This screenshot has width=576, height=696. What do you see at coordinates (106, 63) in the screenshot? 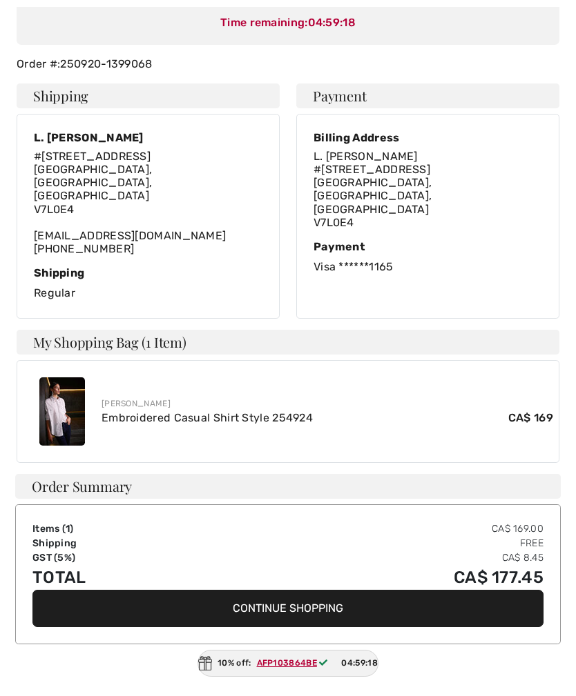
I see `a: 250920-1399068` at bounding box center [106, 63].